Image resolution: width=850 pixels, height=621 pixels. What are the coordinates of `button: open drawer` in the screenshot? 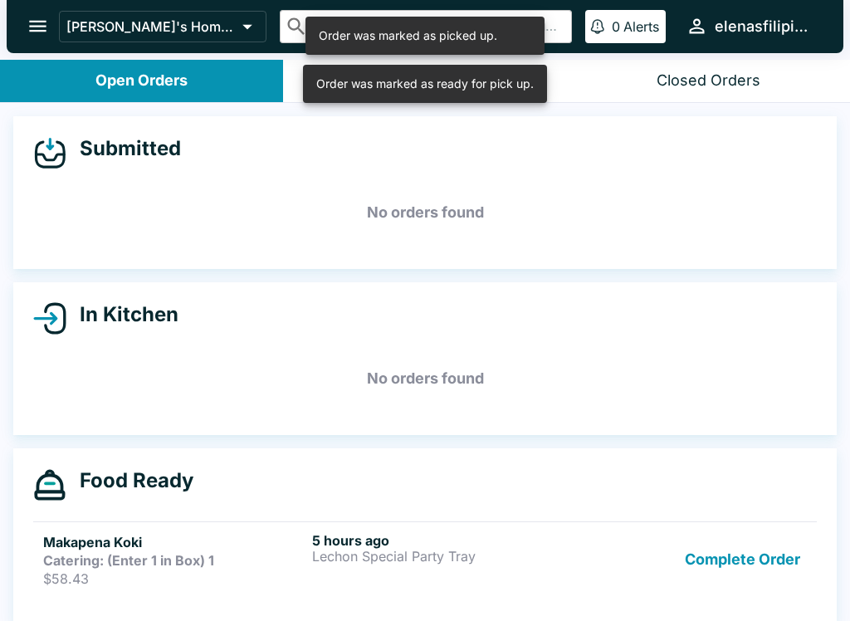 It's located at (37, 26).